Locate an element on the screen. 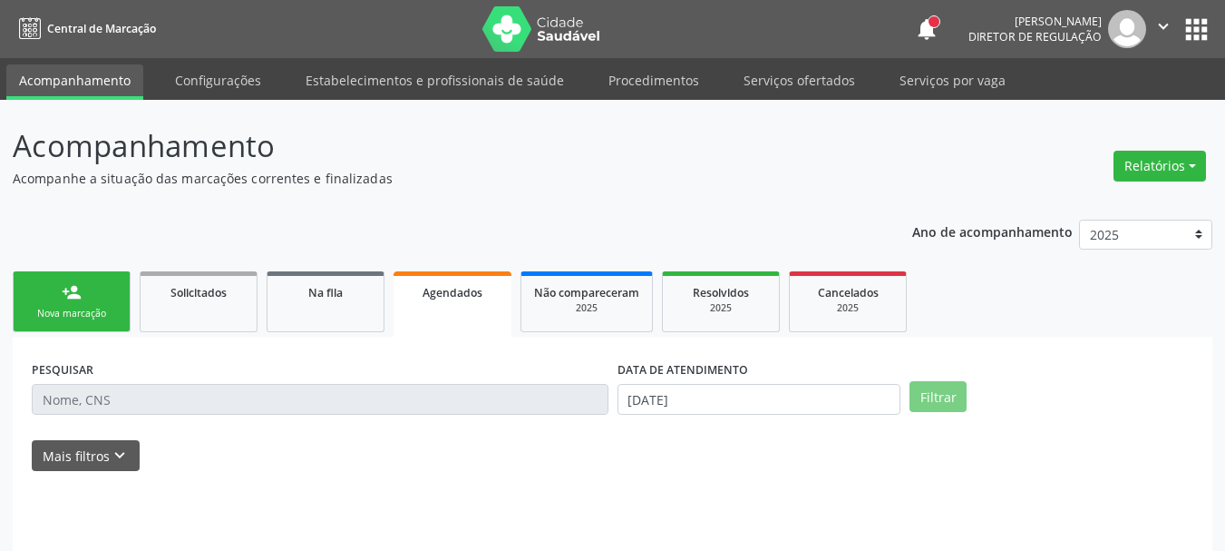 The image size is (1225, 551). span: Agendados is located at coordinates (453, 292).